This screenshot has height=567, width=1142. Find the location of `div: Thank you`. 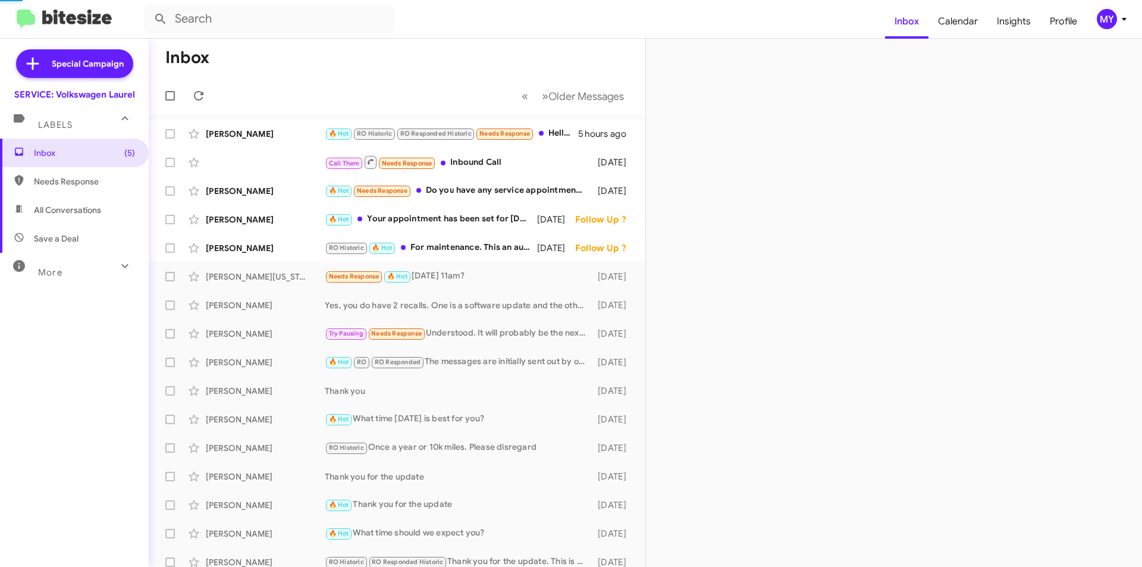

div: Thank you is located at coordinates (458, 391).